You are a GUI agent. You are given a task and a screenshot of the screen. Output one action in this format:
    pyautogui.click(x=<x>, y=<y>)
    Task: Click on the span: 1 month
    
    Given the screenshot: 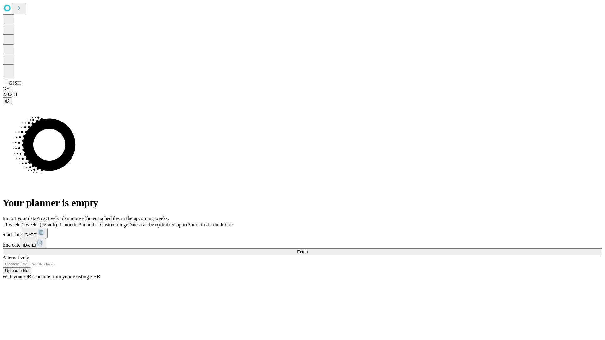 What is the action you would take?
    pyautogui.click(x=68, y=225)
    